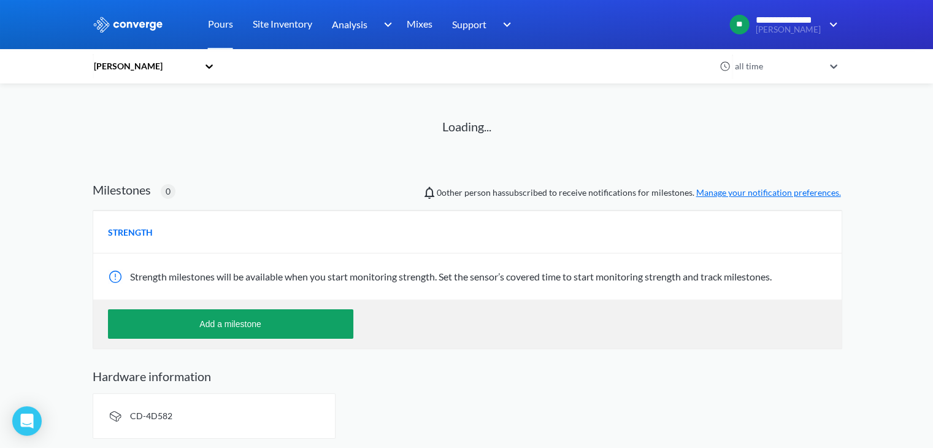 This screenshot has width=933, height=448. I want to click on span: STRENGTH, so click(130, 233).